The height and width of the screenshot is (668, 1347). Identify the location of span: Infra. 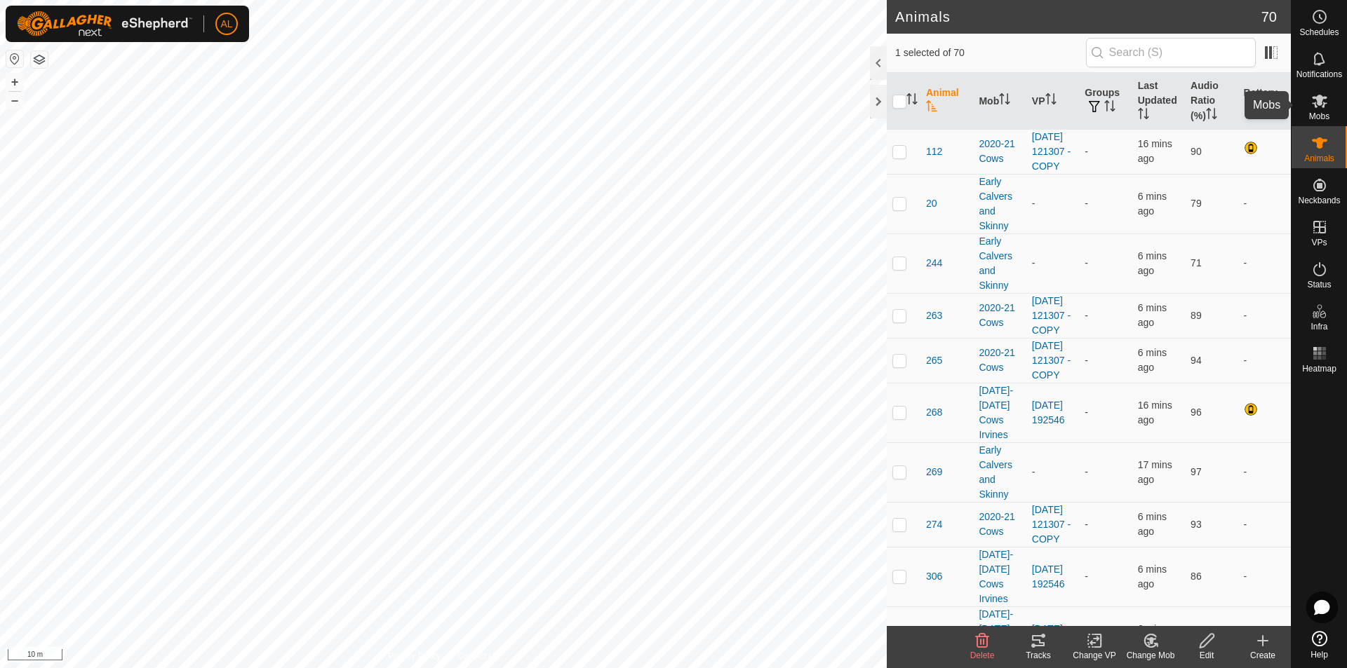
(1319, 327).